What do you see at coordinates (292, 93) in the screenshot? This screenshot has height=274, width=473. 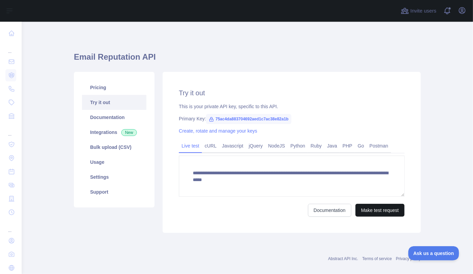 I see `h2: Try it out` at bounding box center [292, 93].